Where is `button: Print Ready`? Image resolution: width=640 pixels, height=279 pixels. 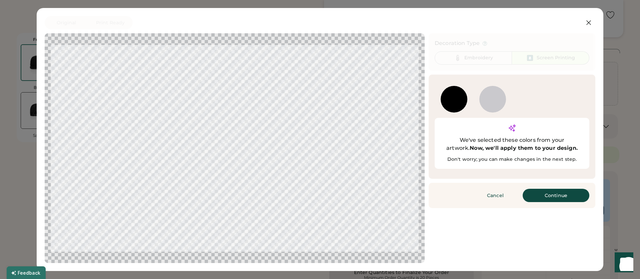
button: Print Ready is located at coordinates (110, 23).